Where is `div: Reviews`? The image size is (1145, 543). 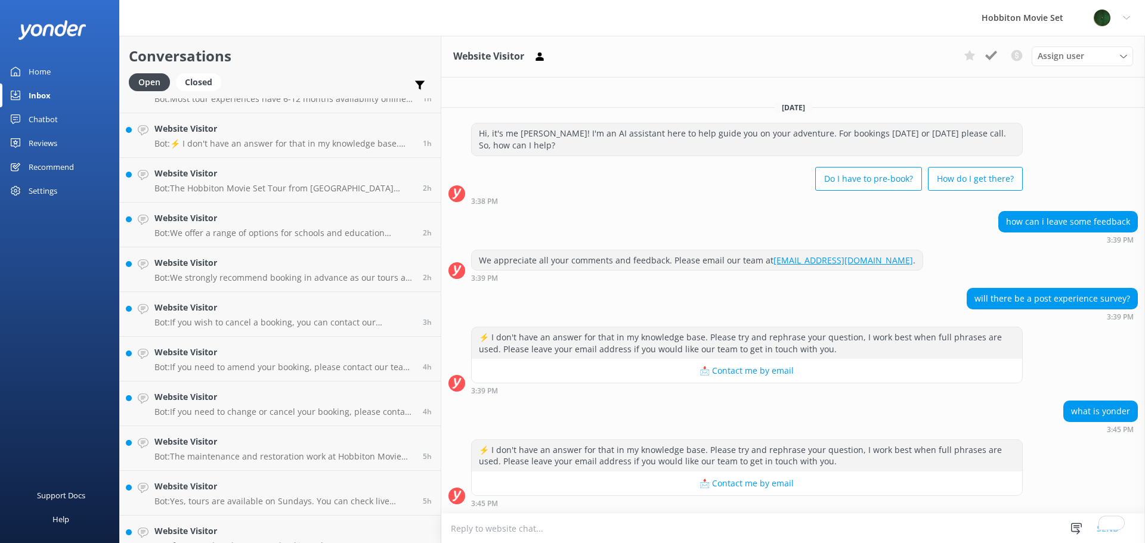 div: Reviews is located at coordinates (43, 143).